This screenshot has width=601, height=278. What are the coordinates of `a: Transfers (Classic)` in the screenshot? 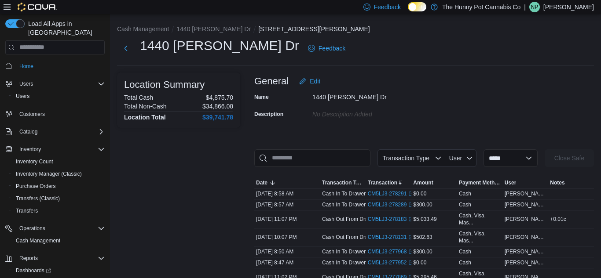 It's located at (38, 199).